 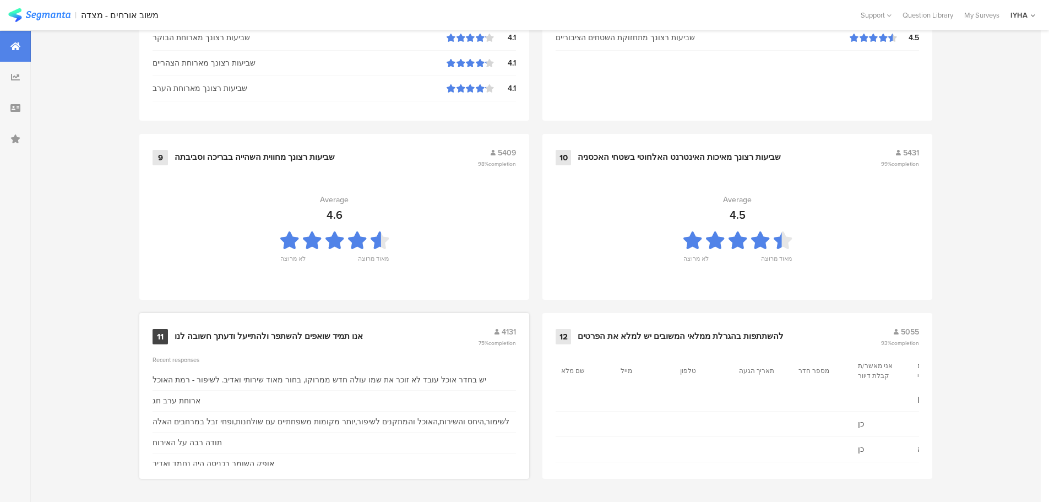 What do you see at coordinates (119, 15) in the screenshot?
I see `div: משוב אורחים - מצדה` at bounding box center [119, 15].